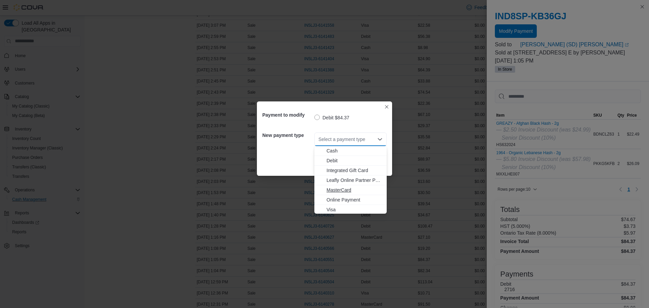 The image size is (649, 308). I want to click on span: Leafly Online Partner Payment, so click(354, 180).